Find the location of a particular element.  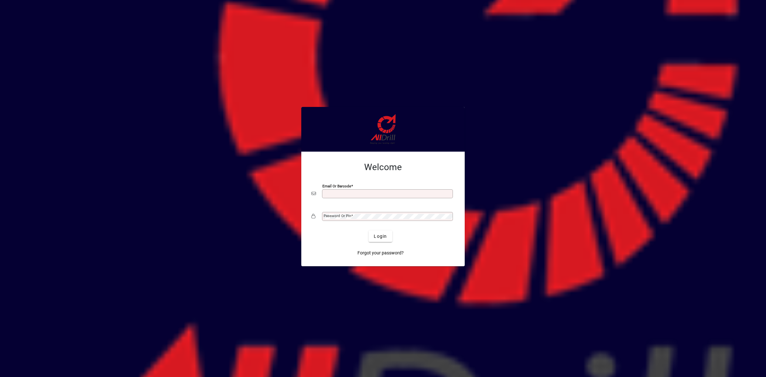

a: Forgot your password? is located at coordinates (381, 253).